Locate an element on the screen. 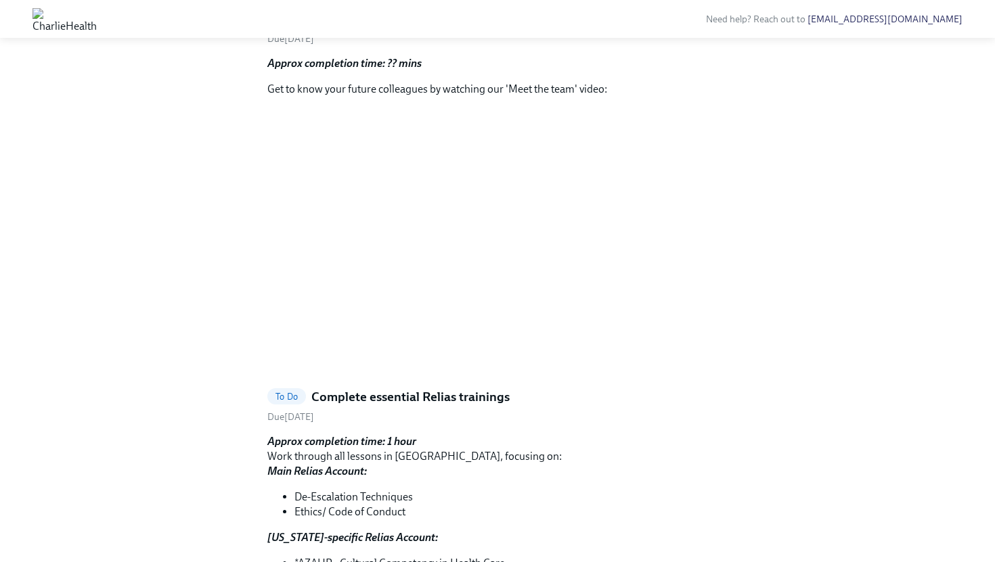  span: To Do is located at coordinates (286, 396).